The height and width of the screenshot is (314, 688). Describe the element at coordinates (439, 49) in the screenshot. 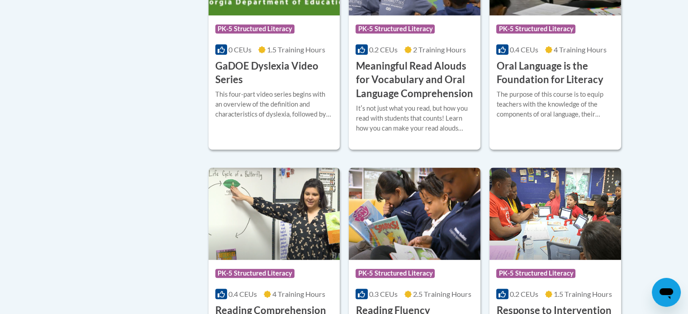

I see `span: 2 Training Hours` at that location.